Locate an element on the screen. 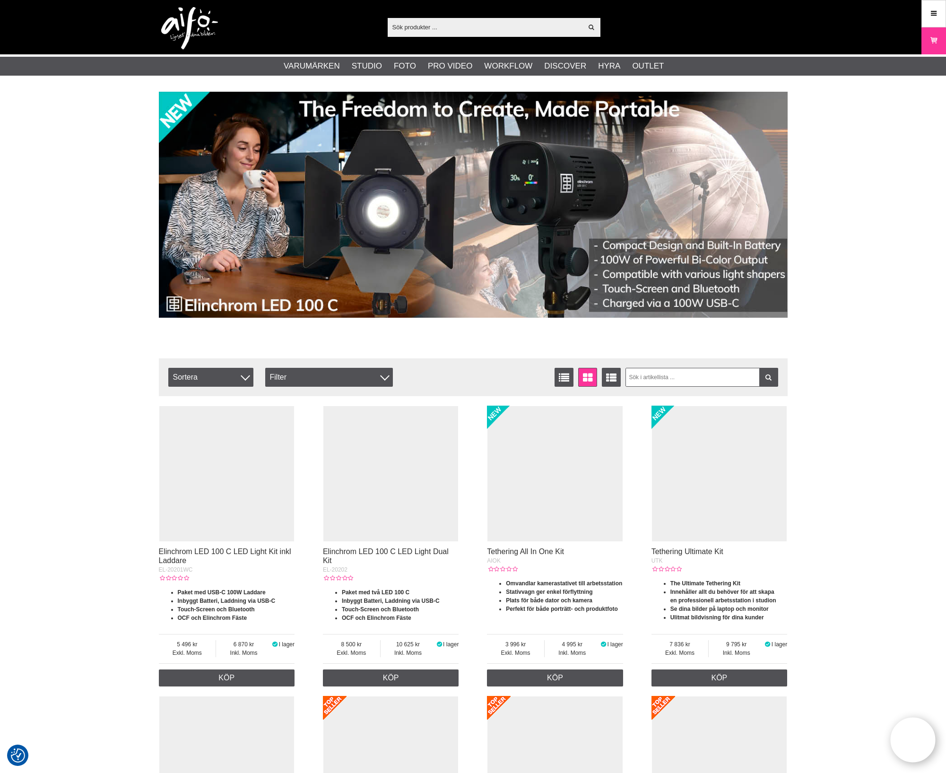 Image resolution: width=946 pixels, height=773 pixels. a: Varumärken is located at coordinates (312, 66).